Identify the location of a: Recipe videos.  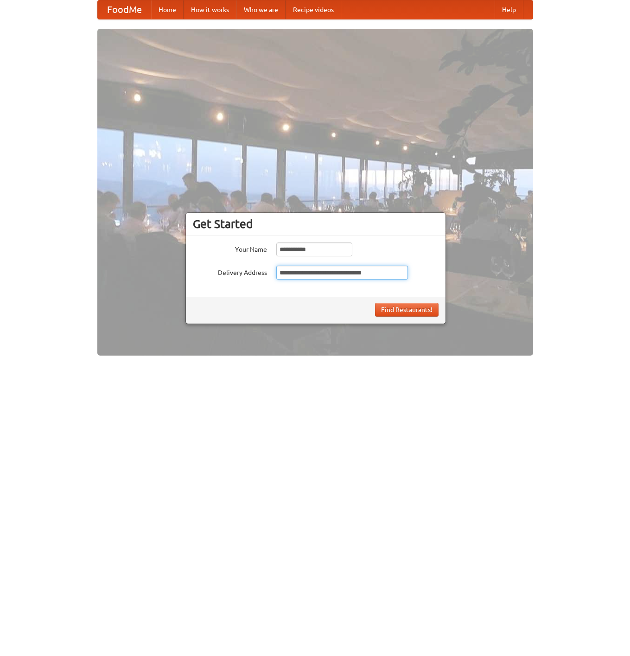
(313, 10).